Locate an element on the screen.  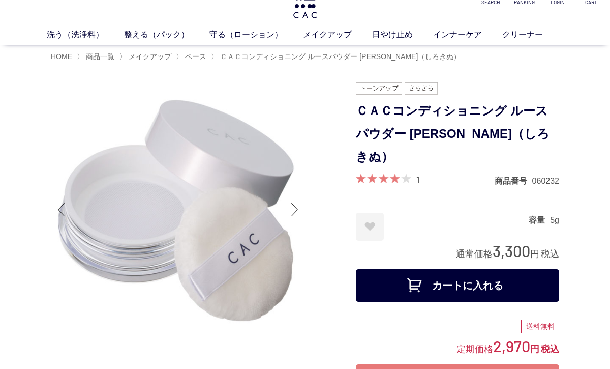
a: ベース is located at coordinates (195, 56).